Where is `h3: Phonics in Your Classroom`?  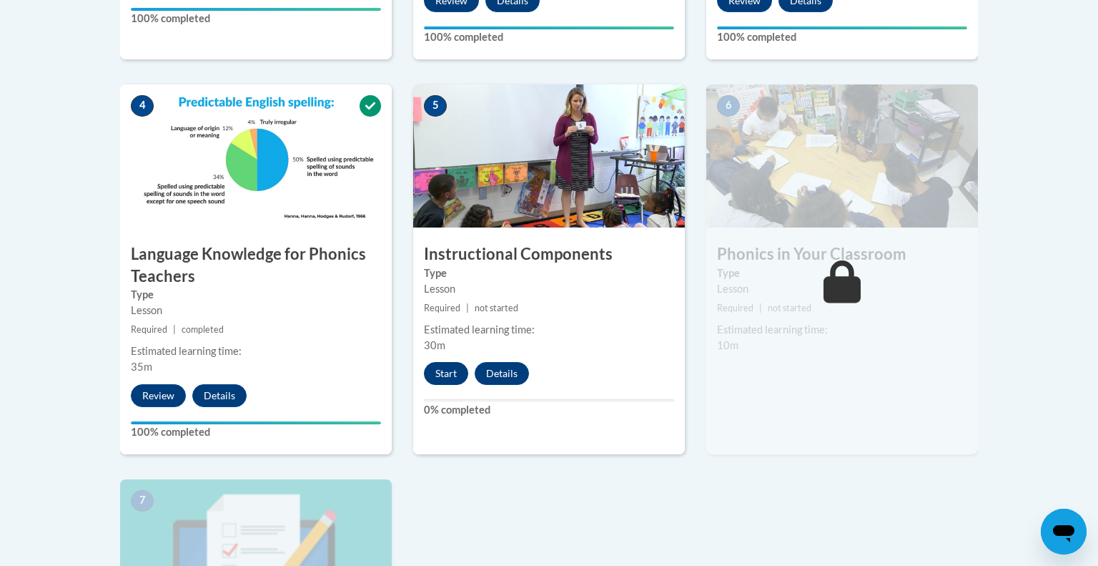 h3: Phonics in Your Classroom is located at coordinates (842, 254).